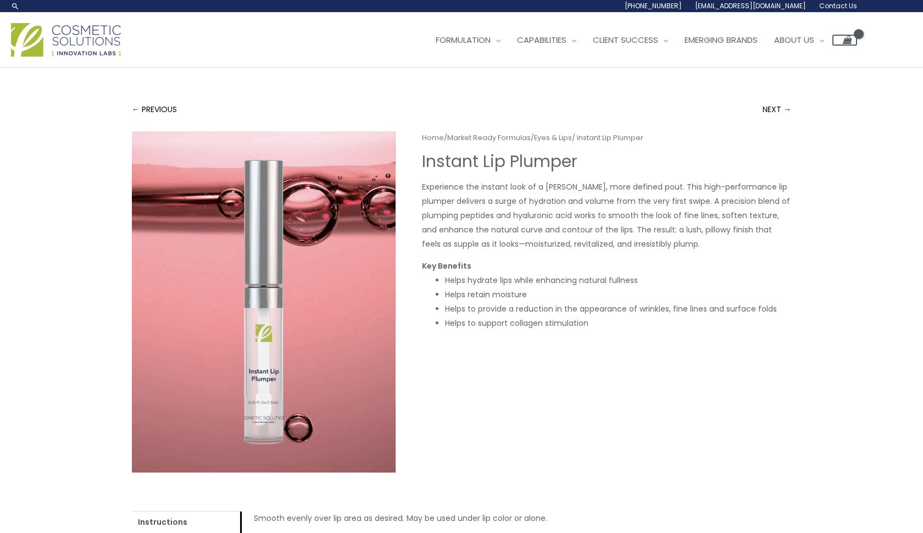 This screenshot has width=923, height=533. What do you see at coordinates (447, 266) in the screenshot?
I see `strong: Key Benefits` at bounding box center [447, 266].